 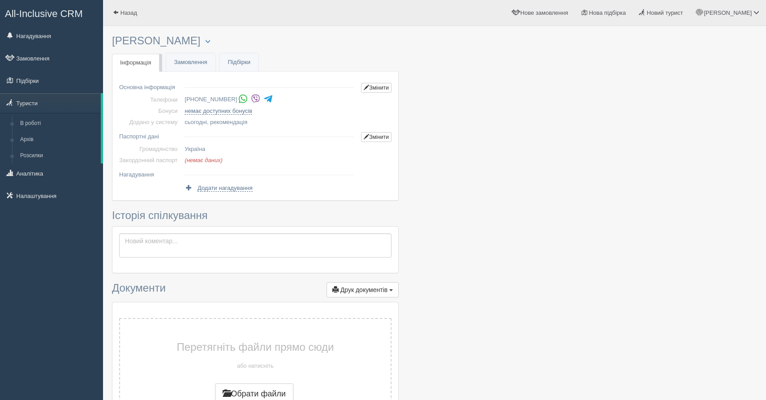 I want to click on td: Громадянство, so click(x=150, y=149).